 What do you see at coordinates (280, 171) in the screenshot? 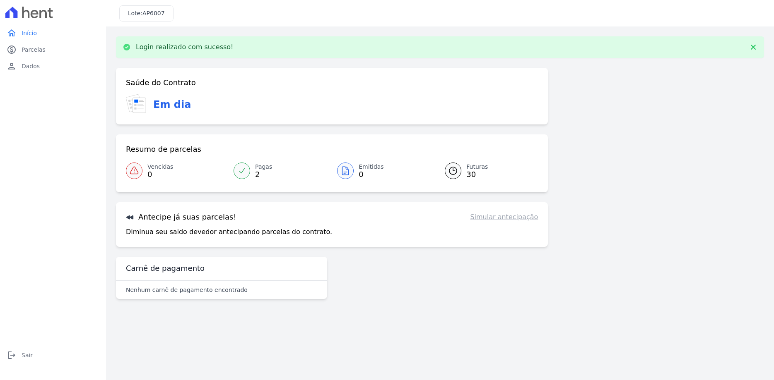
I see `a: Pagas 2` at bounding box center [280, 171].